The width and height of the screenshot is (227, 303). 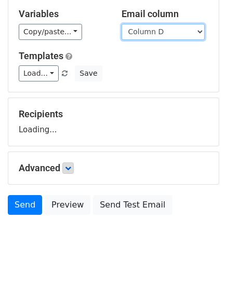 I want to click on div: Chat Widget, so click(x=201, y=278).